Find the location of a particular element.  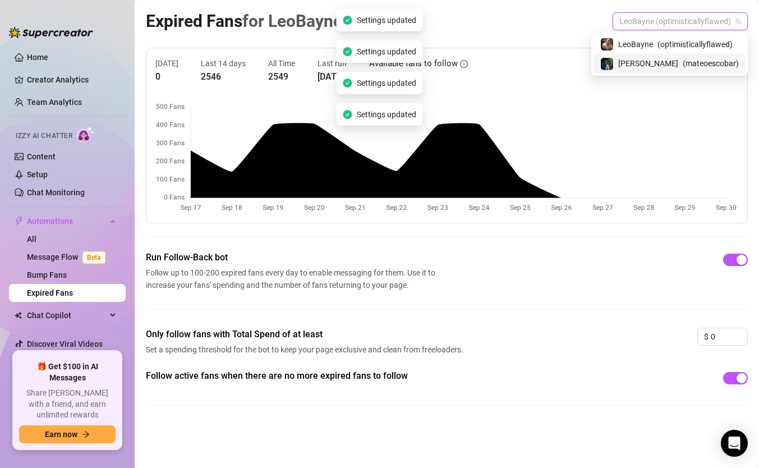

span: thunderbolt is located at coordinates (19, 221).